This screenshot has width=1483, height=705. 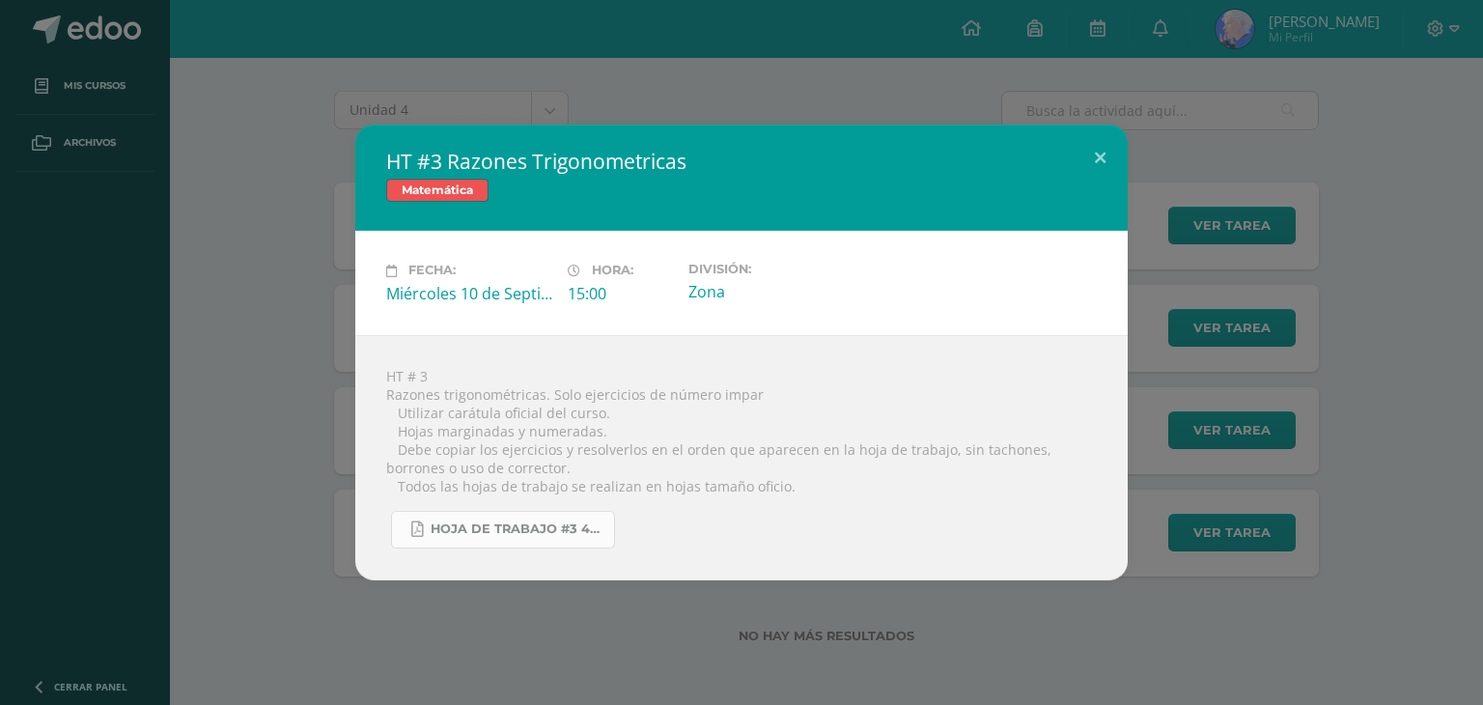 I want to click on span: Hora:, so click(x=612, y=270).